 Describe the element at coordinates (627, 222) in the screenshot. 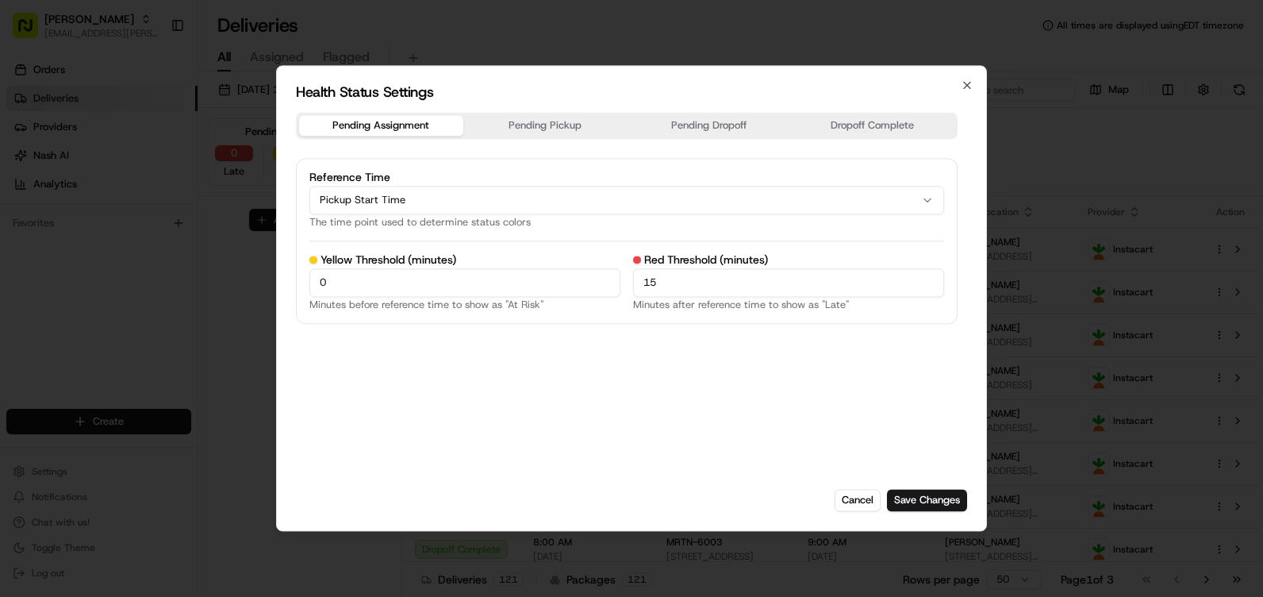

I see `p: The time point used to determine status colors` at that location.